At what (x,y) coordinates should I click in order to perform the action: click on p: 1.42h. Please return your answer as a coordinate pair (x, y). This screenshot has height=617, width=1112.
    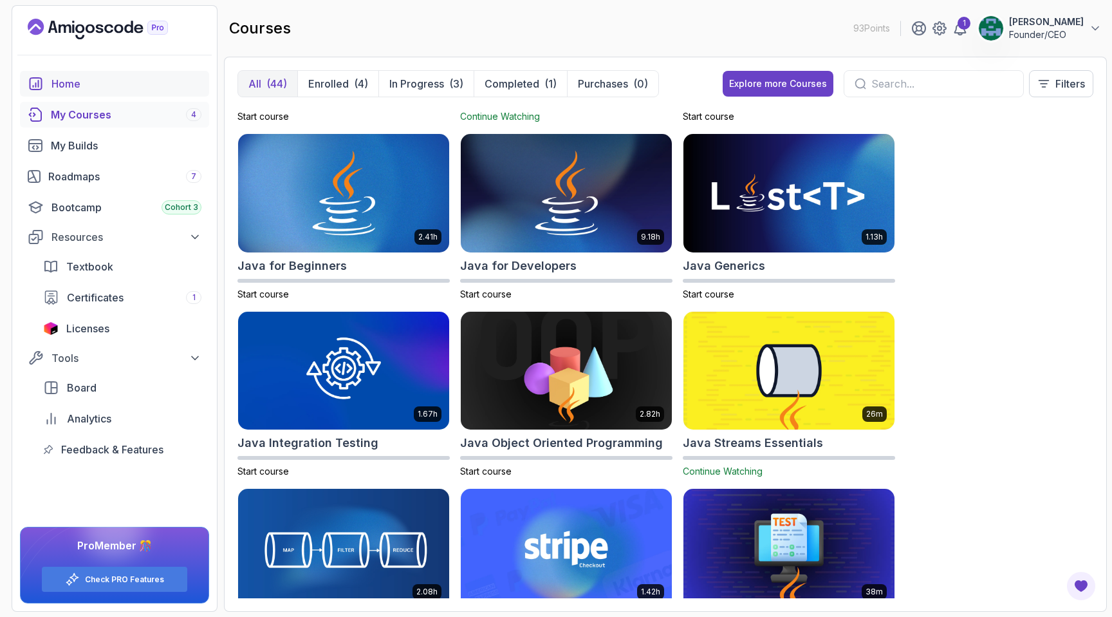
    Looking at the image, I should click on (651, 592).